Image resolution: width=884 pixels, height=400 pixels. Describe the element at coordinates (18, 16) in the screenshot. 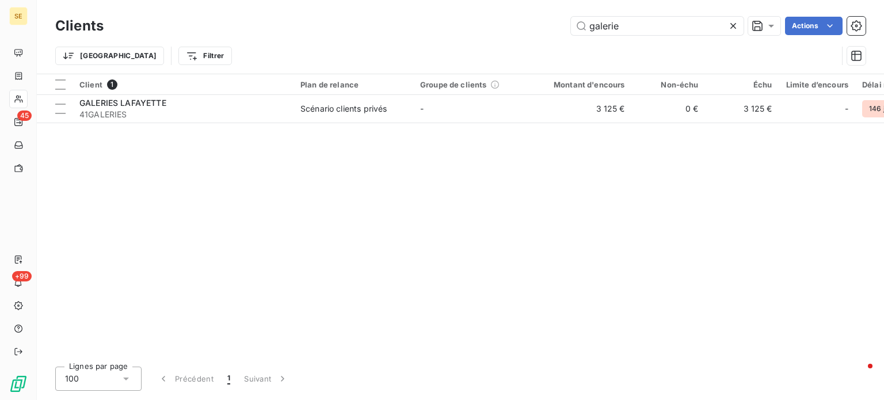

I see `div: SE` at that location.